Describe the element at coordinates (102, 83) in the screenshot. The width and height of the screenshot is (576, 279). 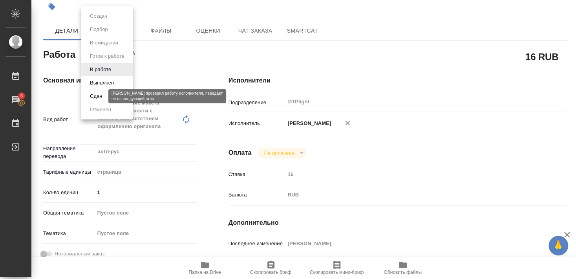
I see `button: Выполнен` at that location.